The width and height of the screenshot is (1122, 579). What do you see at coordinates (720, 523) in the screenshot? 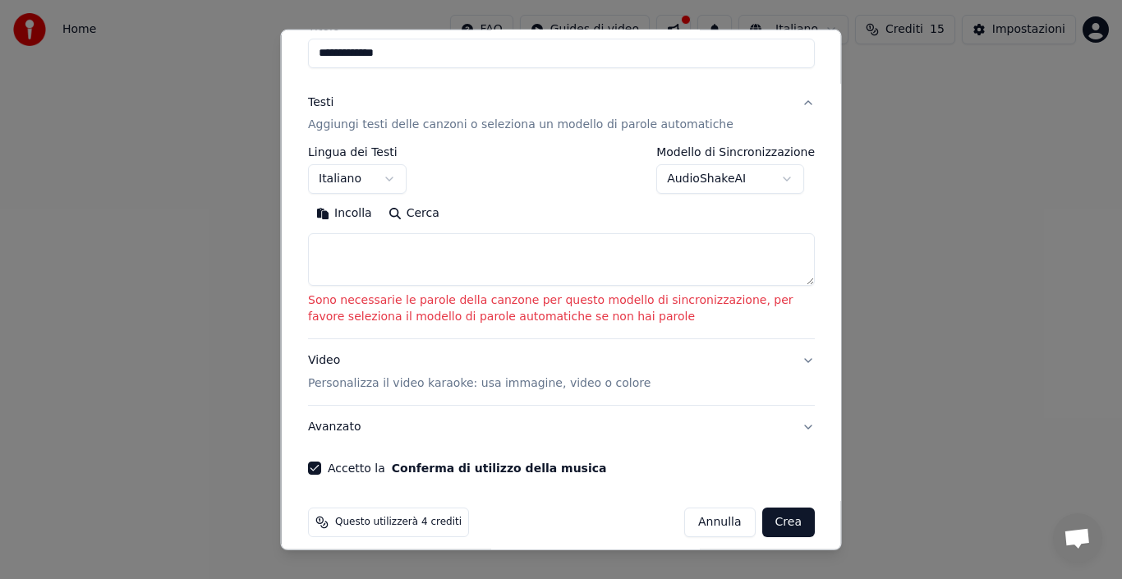
I see `button: Annulla` at bounding box center [720, 523].